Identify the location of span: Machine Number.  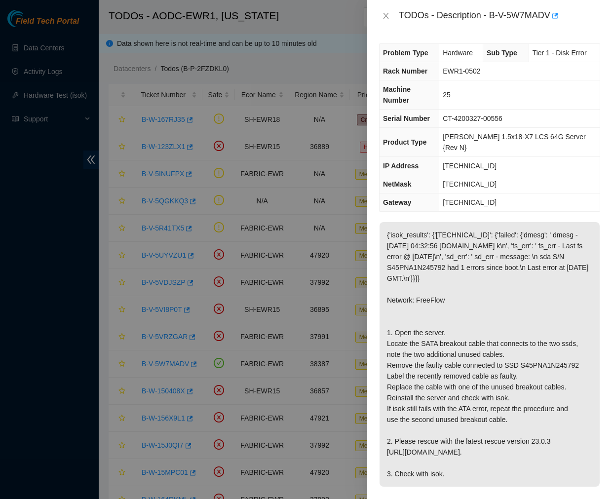
(397, 95).